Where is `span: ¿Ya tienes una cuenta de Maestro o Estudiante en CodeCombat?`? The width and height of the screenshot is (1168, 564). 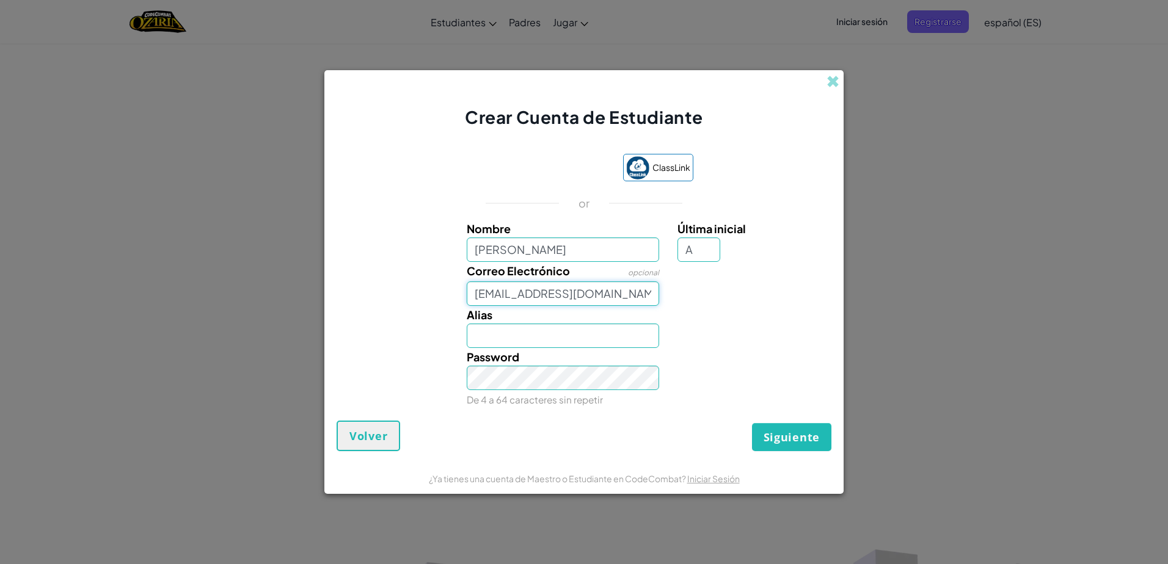 span: ¿Ya tienes una cuenta de Maestro o Estudiante en CodeCombat? is located at coordinates (558, 479).